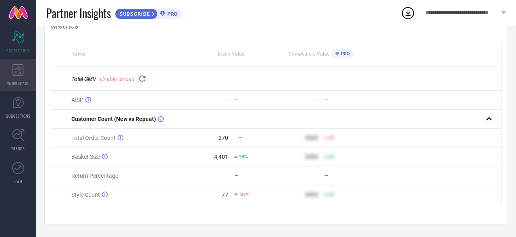 The image size is (516, 237). Describe the element at coordinates (18, 50) in the screenshot. I see `span: SCORECARDS` at that location.